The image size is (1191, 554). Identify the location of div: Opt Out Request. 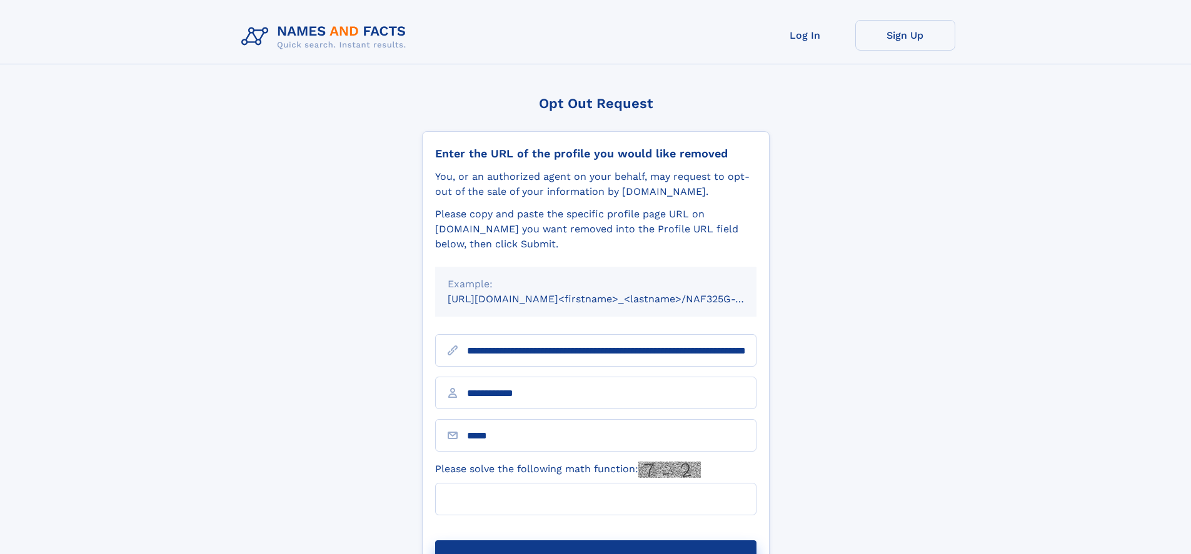
(596, 103).